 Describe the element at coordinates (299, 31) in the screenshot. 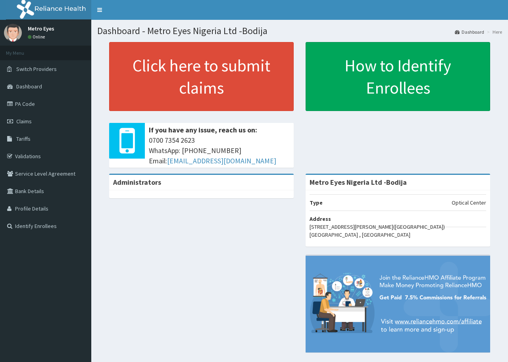

I see `h1: Dashboard - Metro Eyes Nigeria Ltd -Bodija` at that location.